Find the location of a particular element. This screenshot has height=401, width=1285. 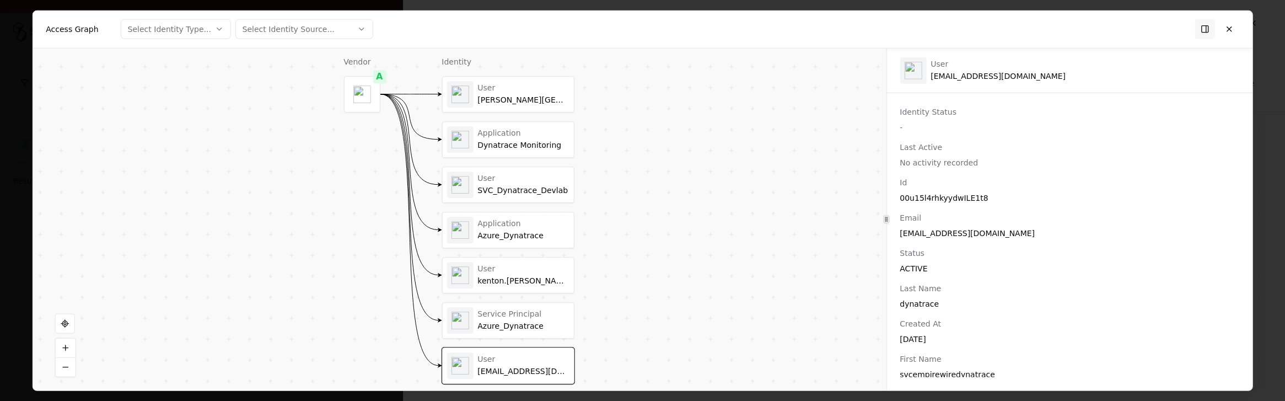

div: Service Principal is located at coordinates (523, 314).